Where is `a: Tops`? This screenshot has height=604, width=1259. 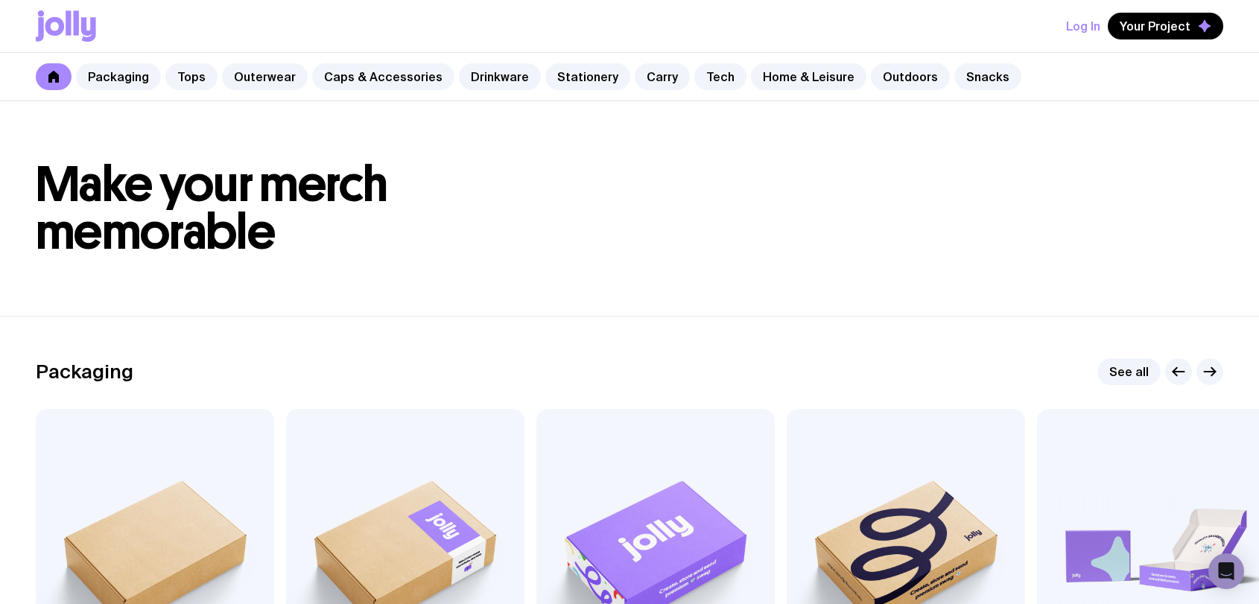 a: Tops is located at coordinates (191, 77).